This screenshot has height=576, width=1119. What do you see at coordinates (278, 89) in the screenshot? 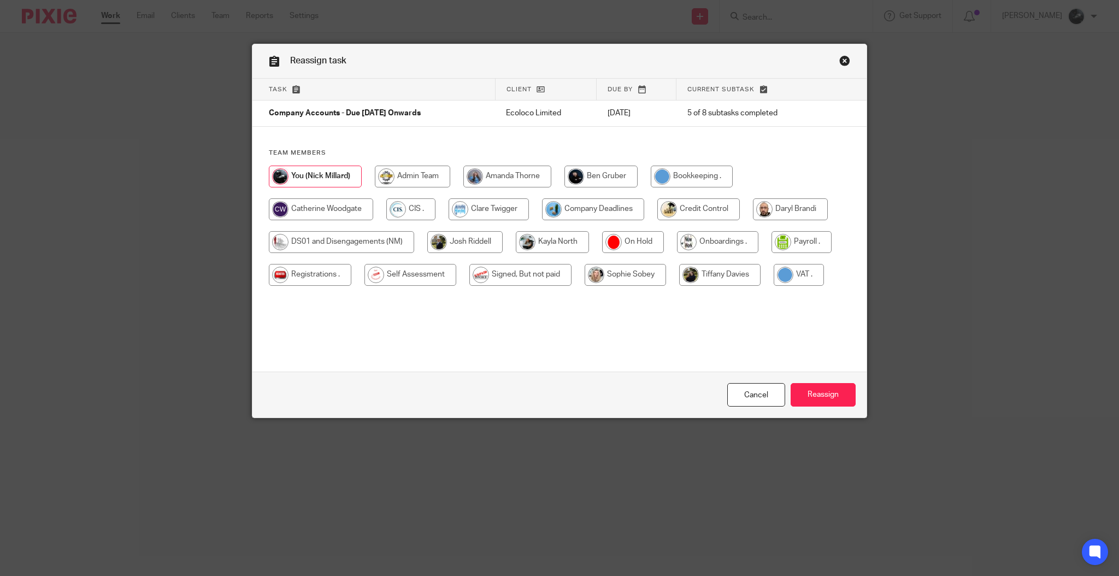
I see `span: Task` at bounding box center [278, 89].